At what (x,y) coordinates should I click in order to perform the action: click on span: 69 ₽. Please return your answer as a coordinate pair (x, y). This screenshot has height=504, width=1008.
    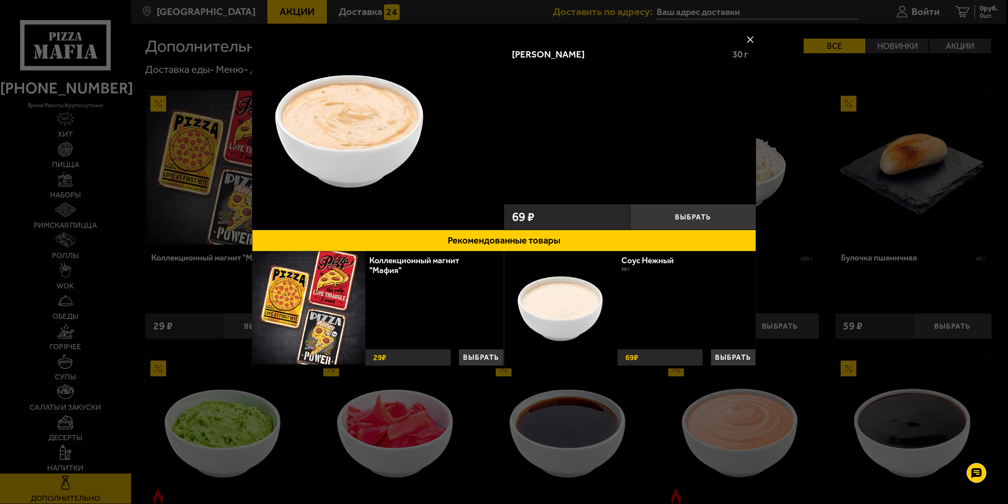
    Looking at the image, I should click on (523, 217).